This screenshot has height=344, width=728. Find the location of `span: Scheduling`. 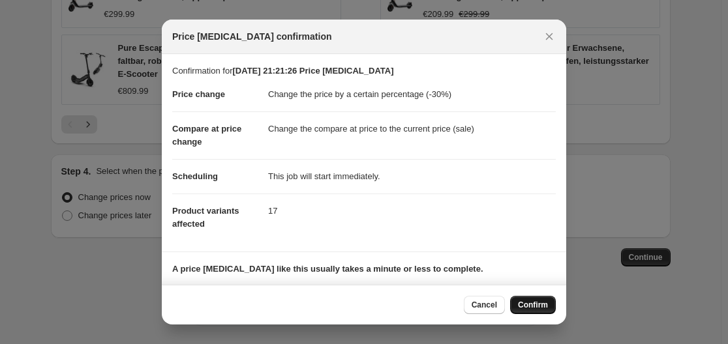

span: Scheduling is located at coordinates (195, 176).